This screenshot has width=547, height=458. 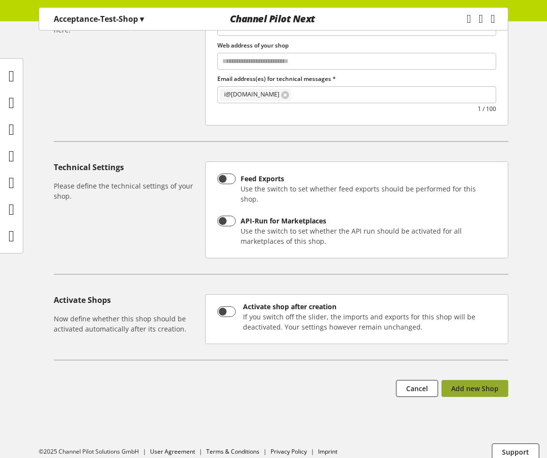 What do you see at coordinates (475, 388) in the screenshot?
I see `span: Add new Shop` at bounding box center [475, 388].